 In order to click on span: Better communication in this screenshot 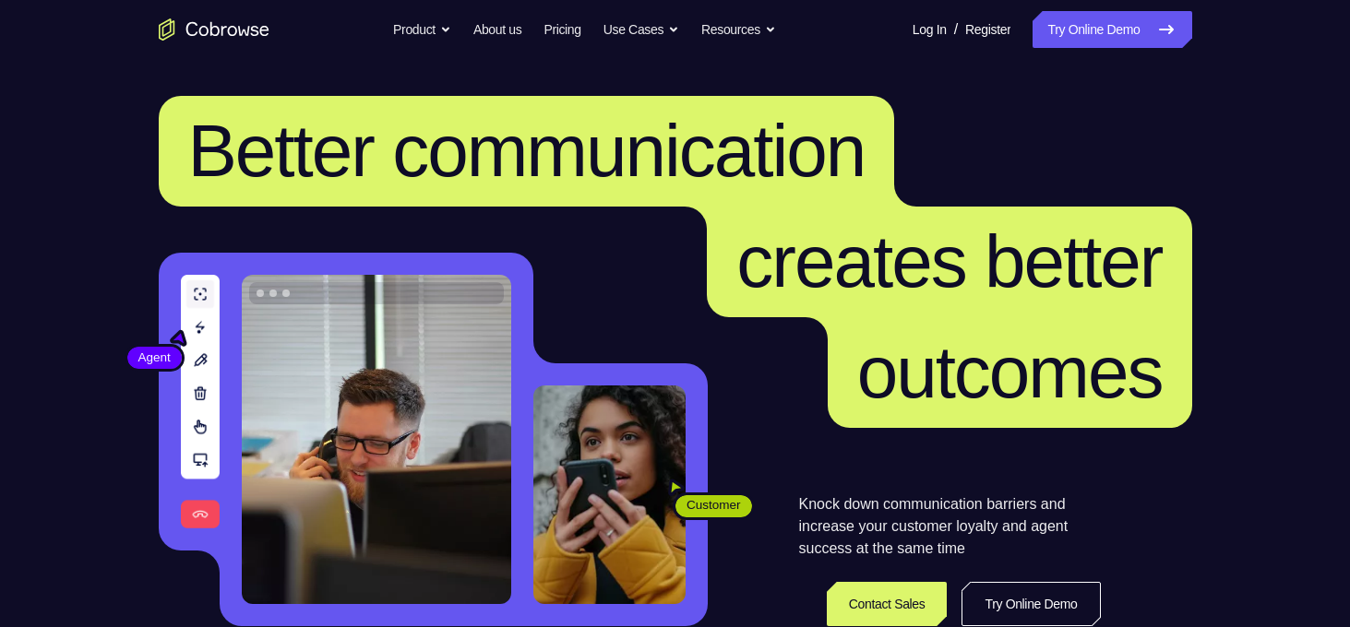, I will do `click(527, 150)`.